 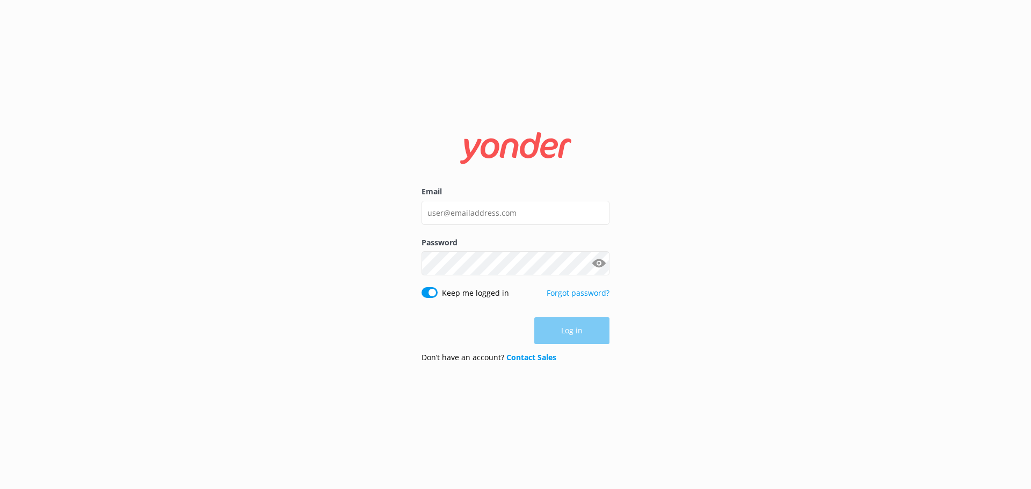 I want to click on label: Email, so click(x=516, y=192).